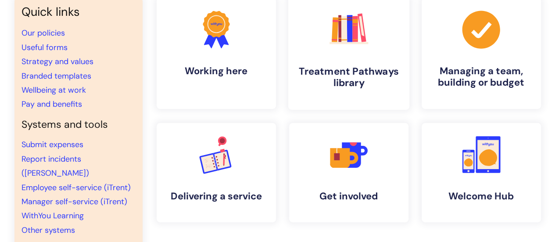  I want to click on h4: Managing a team, building or budget, so click(481, 77).